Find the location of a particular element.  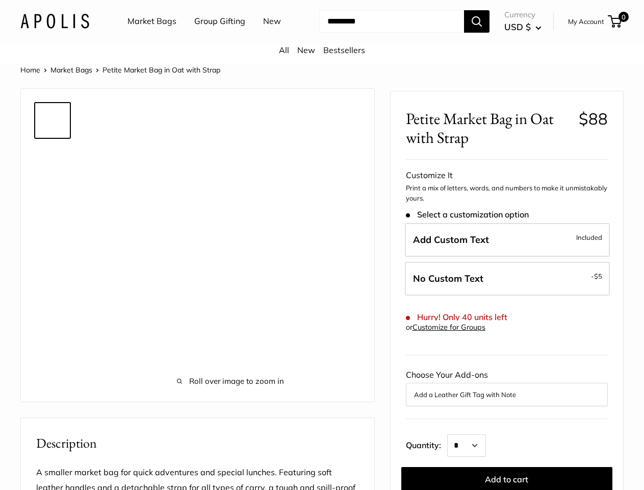

a: Group Gifting is located at coordinates (220, 21).